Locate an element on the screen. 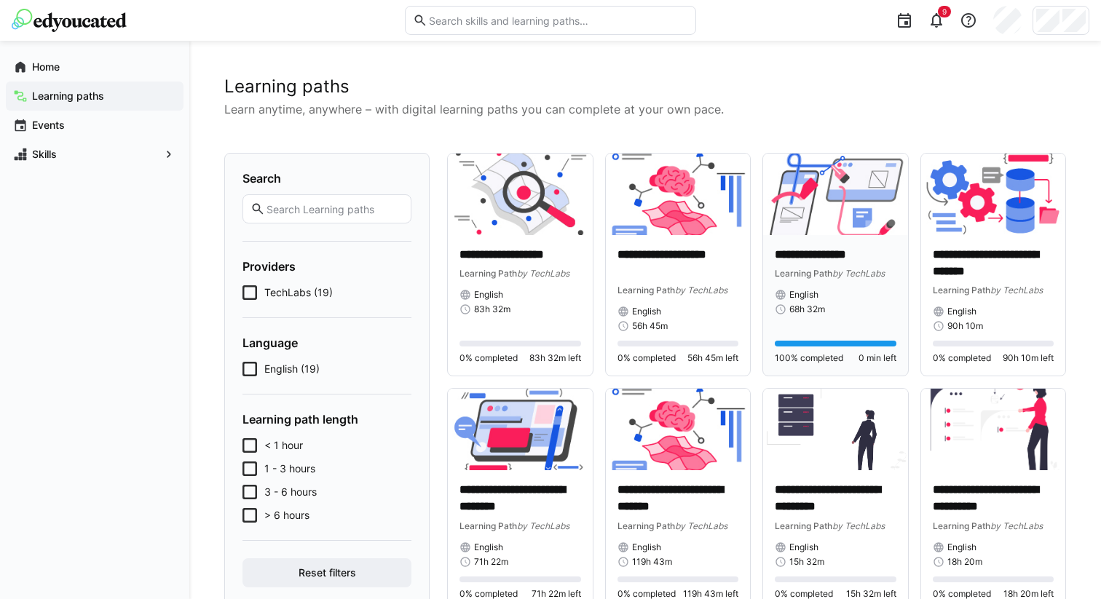 This screenshot has width=1101, height=599. span: 56h 45m is located at coordinates (650, 326).